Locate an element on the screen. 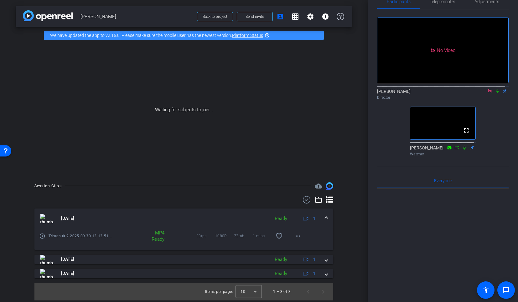 This screenshot has width=518, height=302. button: Send invite is located at coordinates (254, 17).